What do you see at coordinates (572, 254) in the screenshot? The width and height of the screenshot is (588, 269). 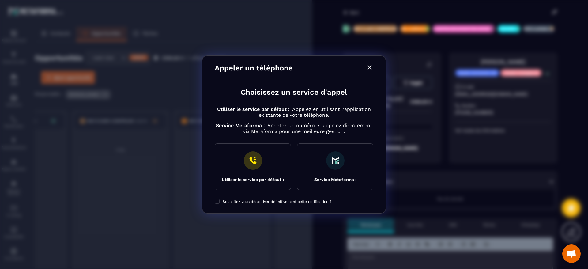 I see `a: Ouvrir le chat` at bounding box center [572, 254].